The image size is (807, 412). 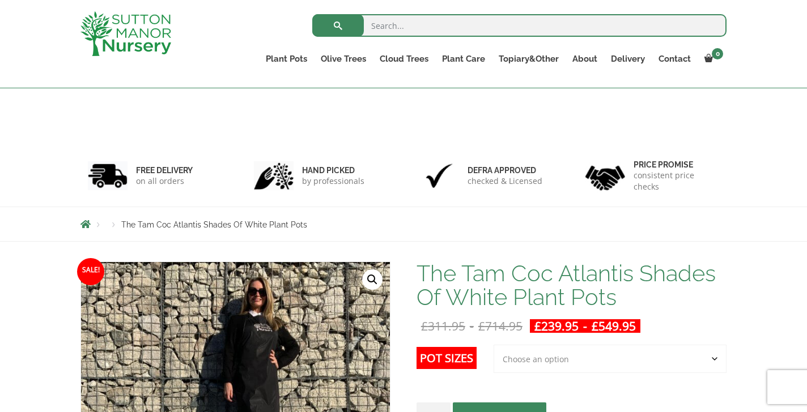 What do you see at coordinates (91, 272) in the screenshot?
I see `span: Sale!` at bounding box center [91, 272].